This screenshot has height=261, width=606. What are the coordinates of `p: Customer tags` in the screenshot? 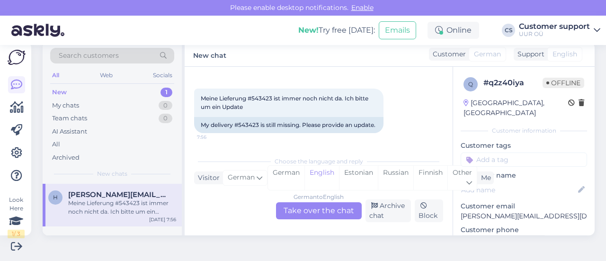 It's located at (524, 145).